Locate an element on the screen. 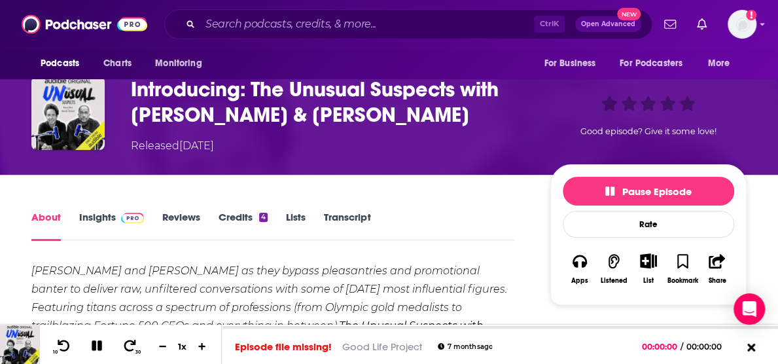 The image size is (778, 364). div: 7 months ago is located at coordinates (465, 346).